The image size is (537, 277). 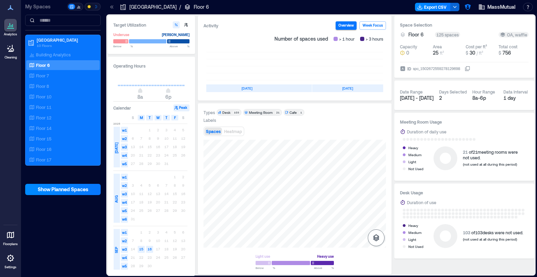 I want to click on div: Activity, so click(x=211, y=26).